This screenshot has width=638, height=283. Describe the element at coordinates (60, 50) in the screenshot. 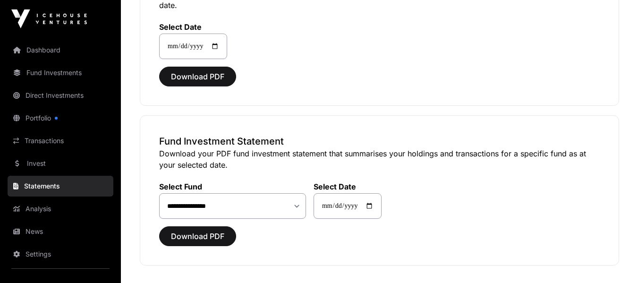

I see `a: Dashboard` at that location.